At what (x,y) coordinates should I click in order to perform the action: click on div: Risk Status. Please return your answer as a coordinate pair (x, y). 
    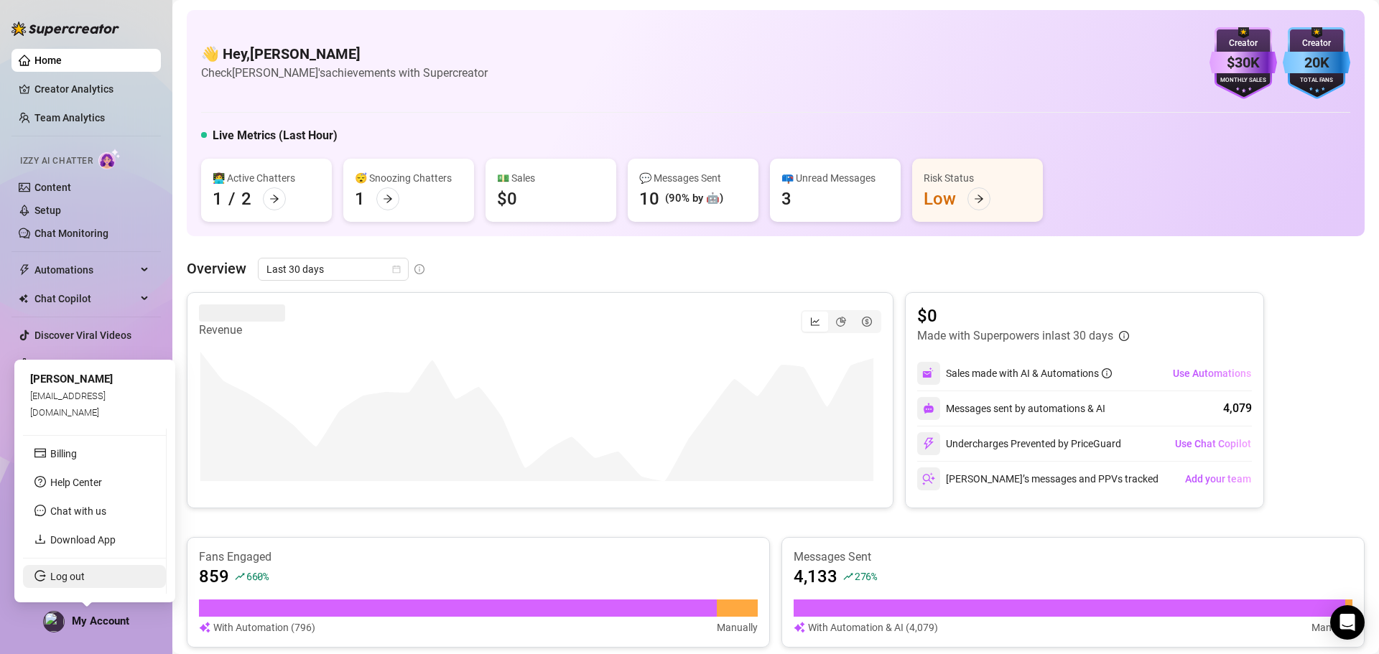
    Looking at the image, I should click on (978, 178).